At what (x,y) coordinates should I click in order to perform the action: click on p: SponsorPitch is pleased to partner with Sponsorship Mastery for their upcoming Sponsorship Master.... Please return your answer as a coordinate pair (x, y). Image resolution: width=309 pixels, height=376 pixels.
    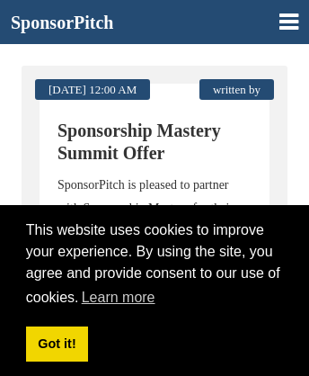
    Looking at the image, I should click on (155, 264).